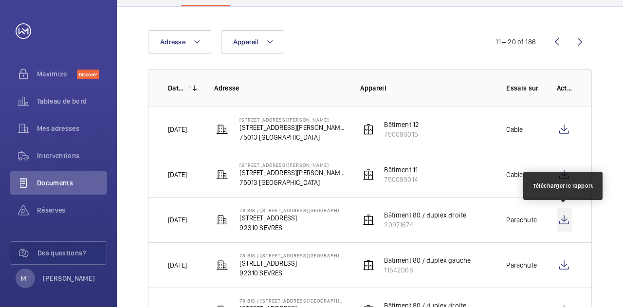 The image size is (623, 307). What do you see at coordinates (25, 278) in the screenshot?
I see `p: MT` at bounding box center [25, 278].